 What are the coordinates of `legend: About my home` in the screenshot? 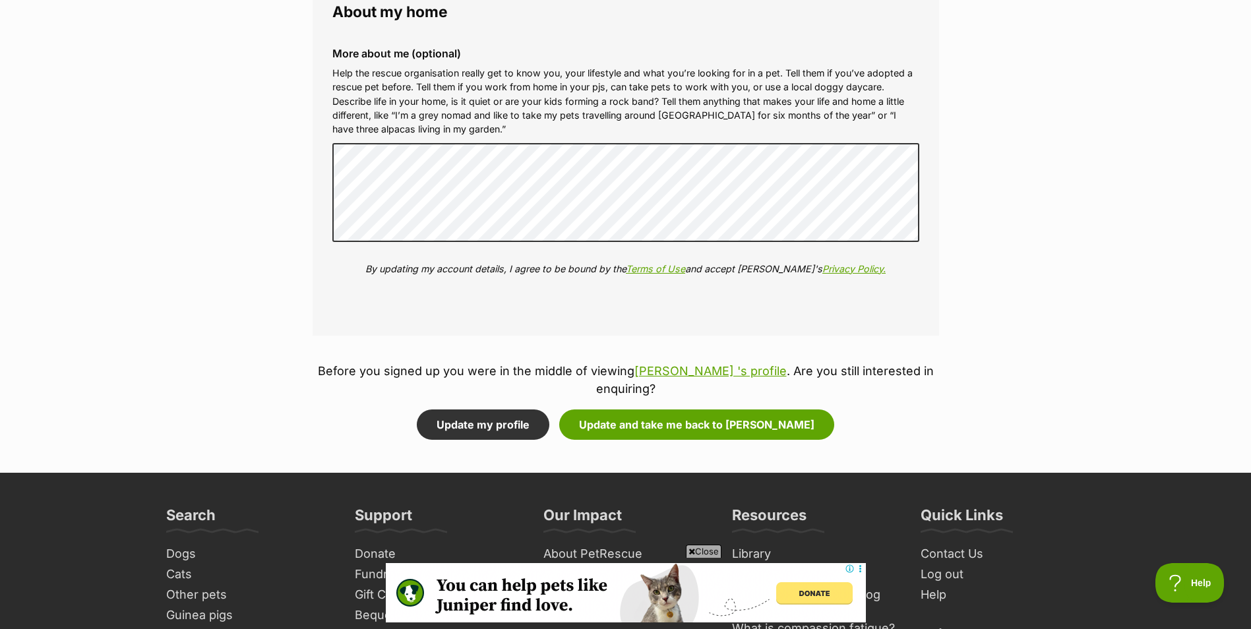 It's located at (626, 12).